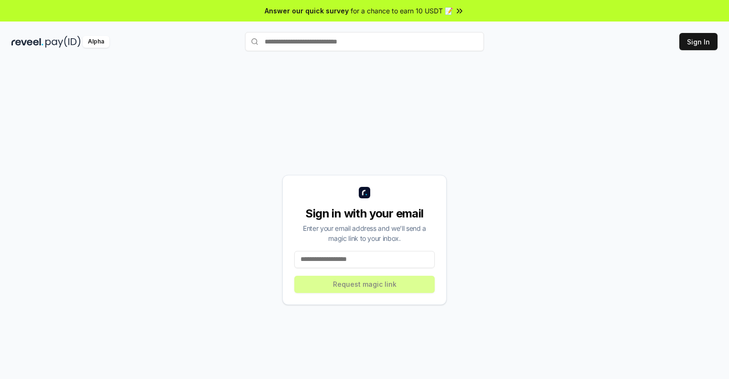 Image resolution: width=729 pixels, height=379 pixels. What do you see at coordinates (63, 42) in the screenshot?
I see `img: pay_id` at bounding box center [63, 42].